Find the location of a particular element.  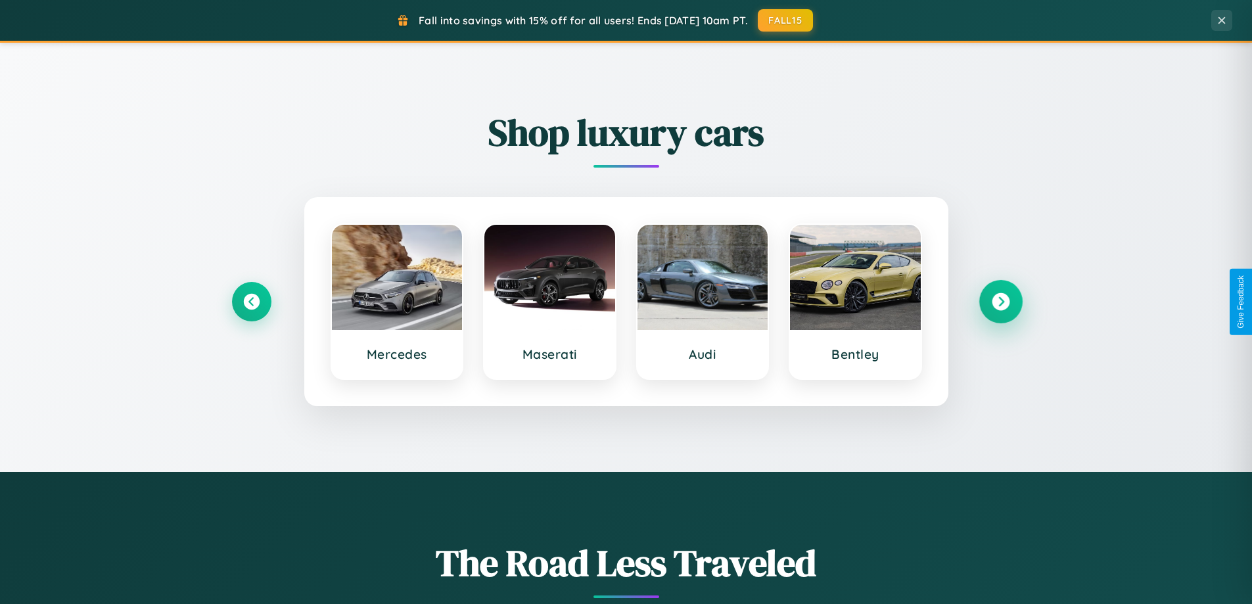

h3: Bentley is located at coordinates (855, 354).